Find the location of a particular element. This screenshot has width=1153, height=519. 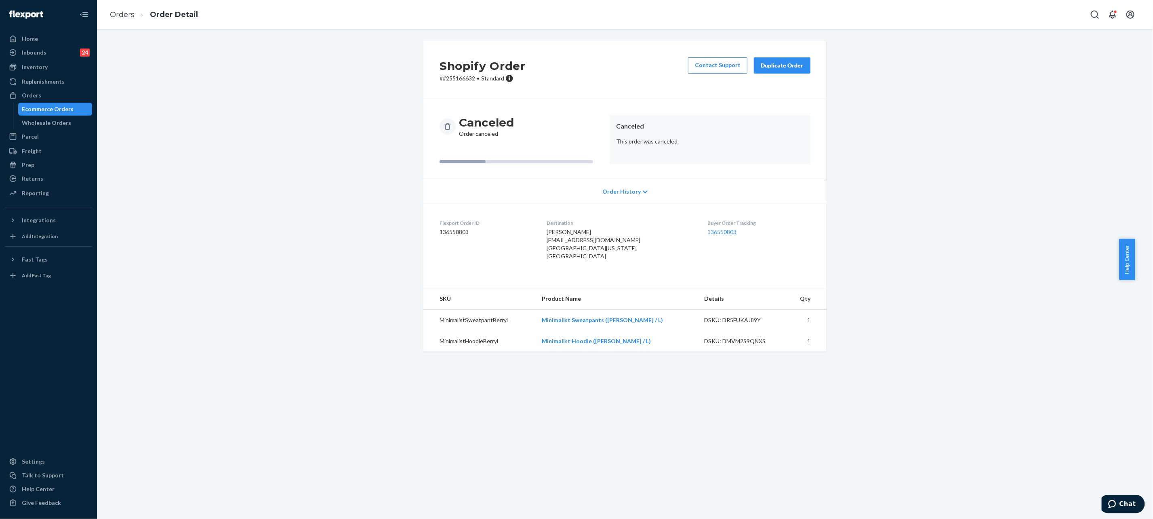

a: Inventory is located at coordinates (48, 67).